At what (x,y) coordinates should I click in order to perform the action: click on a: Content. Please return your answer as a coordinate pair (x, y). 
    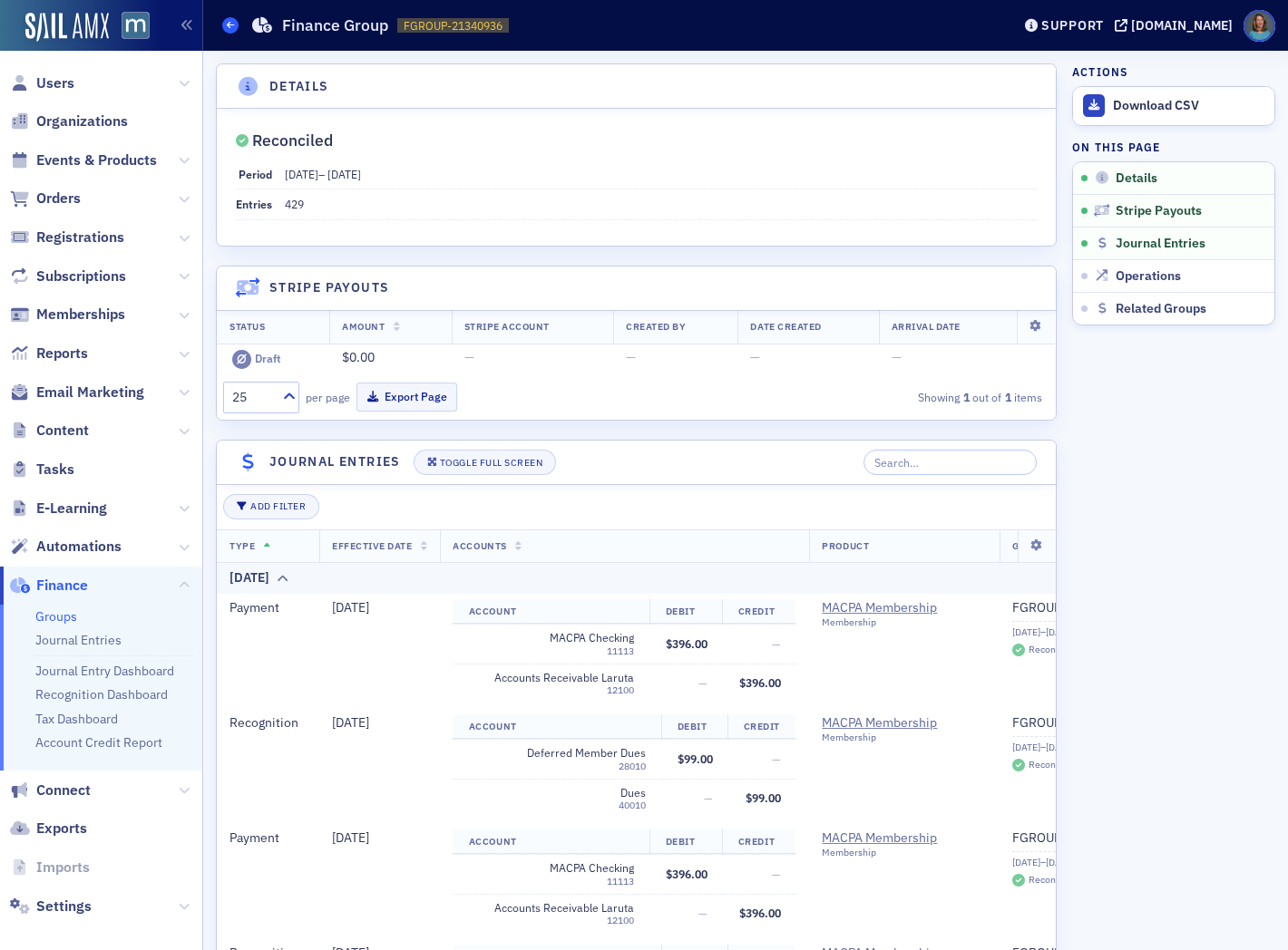
    Looking at the image, I should click on (49, 430).